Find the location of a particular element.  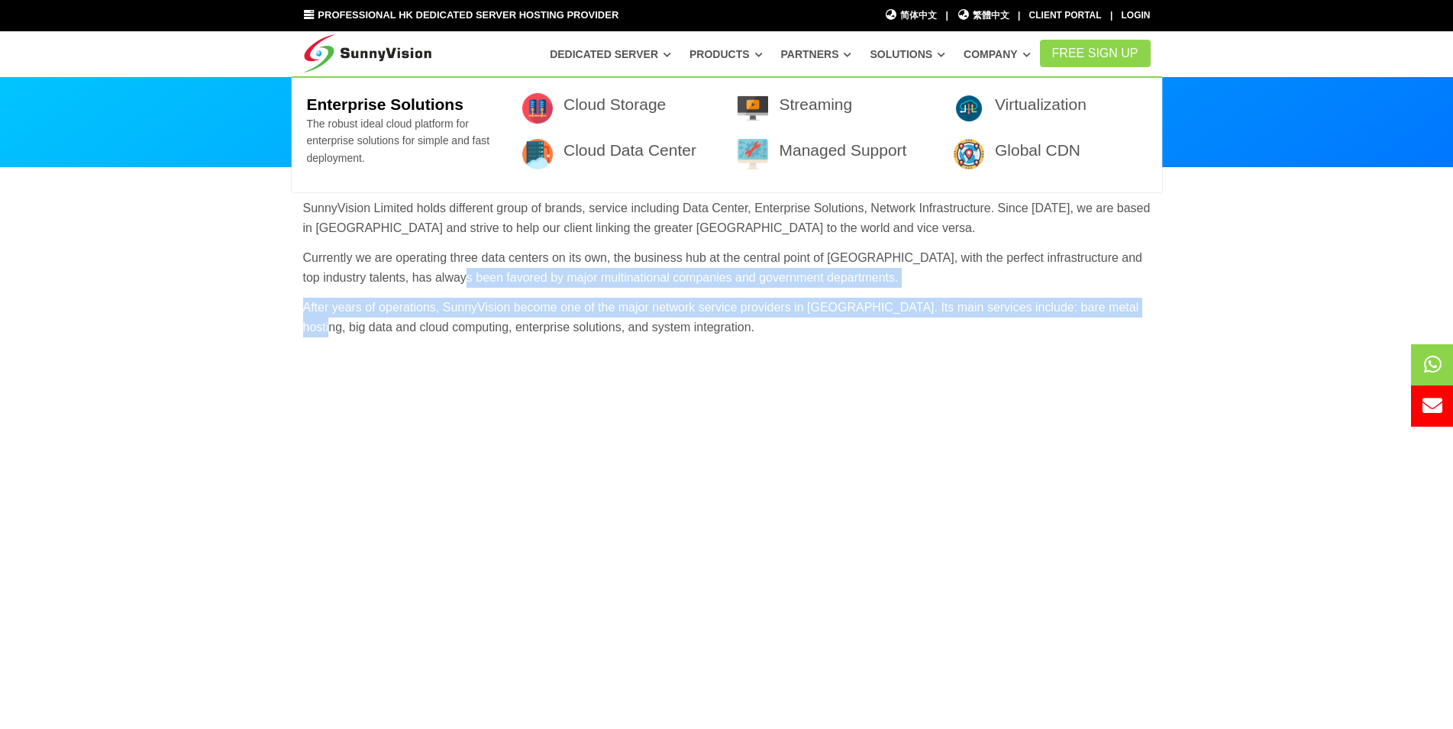

a: Dedicated Server is located at coordinates (610, 54).